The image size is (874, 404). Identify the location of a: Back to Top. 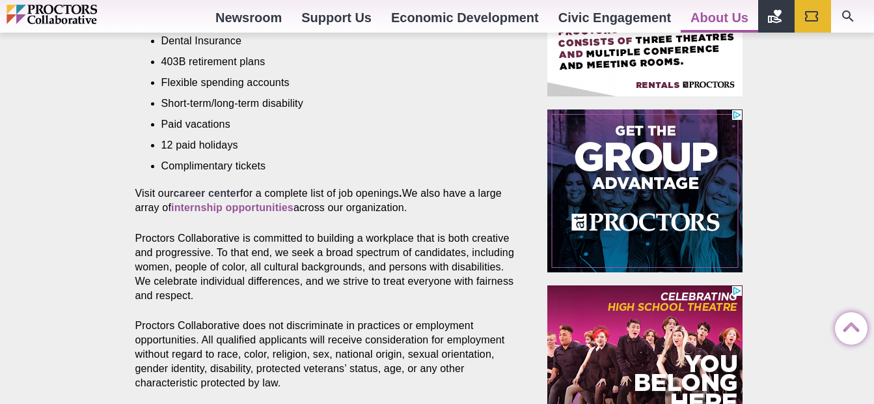
(848, 325).